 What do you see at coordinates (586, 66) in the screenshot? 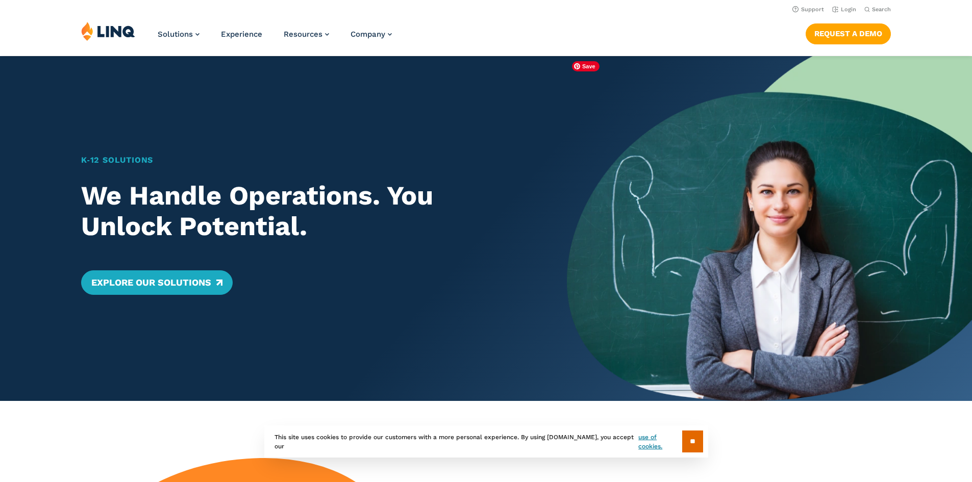
I see `span: Save` at bounding box center [586, 66].